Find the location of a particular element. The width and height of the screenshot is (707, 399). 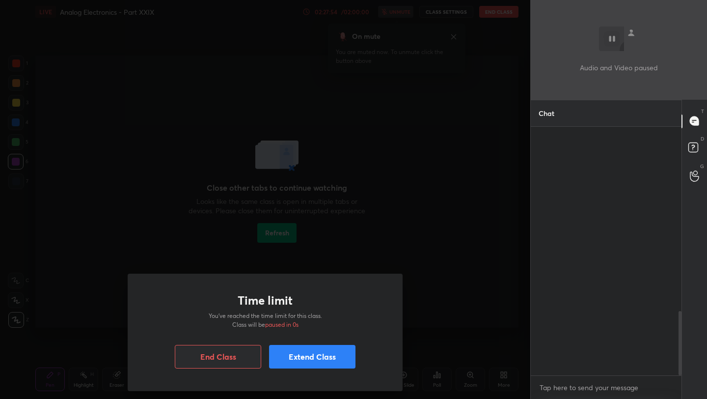

button: Extend Class is located at coordinates (312, 356).